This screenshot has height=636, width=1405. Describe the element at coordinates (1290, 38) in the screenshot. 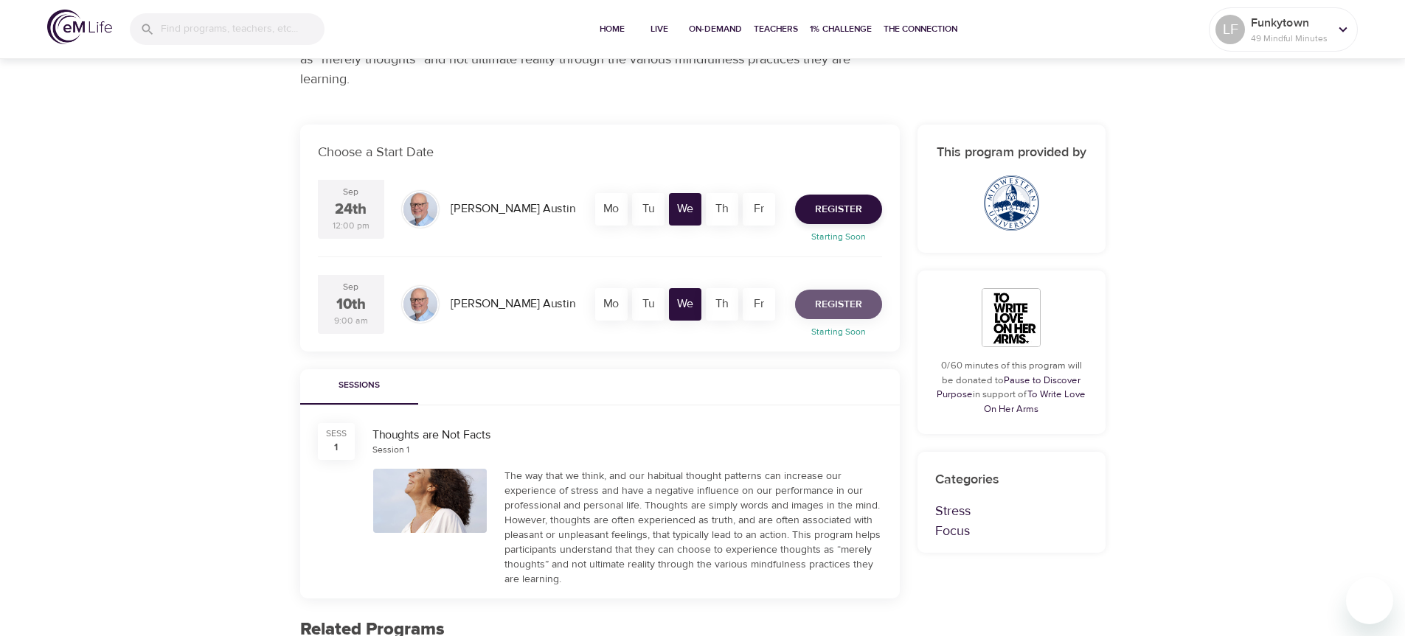

I see `p: 49 Mindful Minutes` at that location.